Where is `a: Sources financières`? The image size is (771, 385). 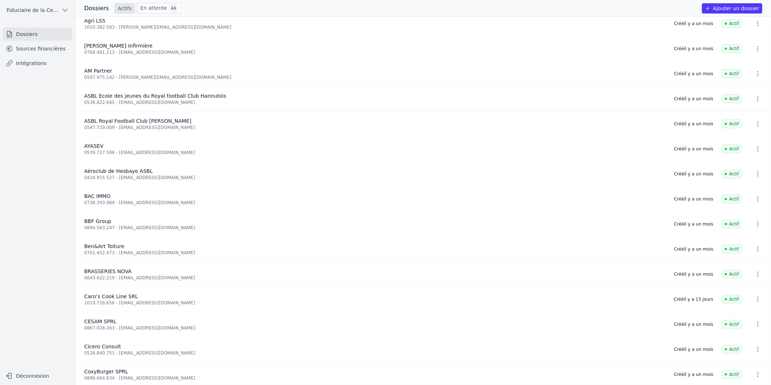 a: Sources financières is located at coordinates (37, 49).